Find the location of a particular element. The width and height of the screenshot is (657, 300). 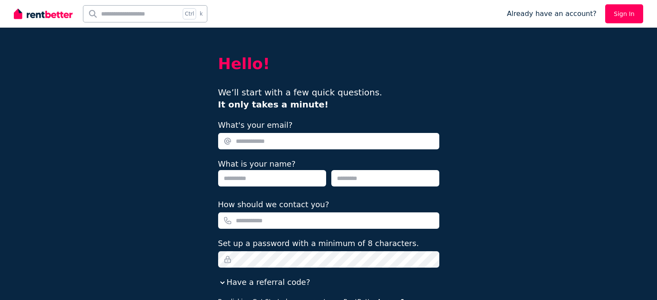

a: Sign In is located at coordinates (624, 14).